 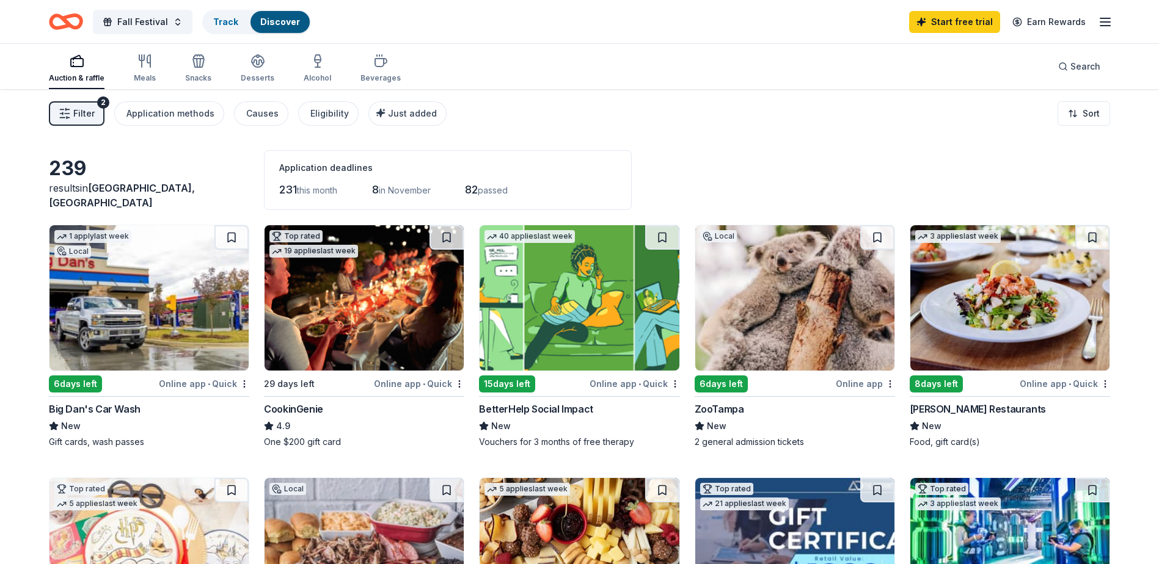 I want to click on div: 2 general admission tickets, so click(x=795, y=442).